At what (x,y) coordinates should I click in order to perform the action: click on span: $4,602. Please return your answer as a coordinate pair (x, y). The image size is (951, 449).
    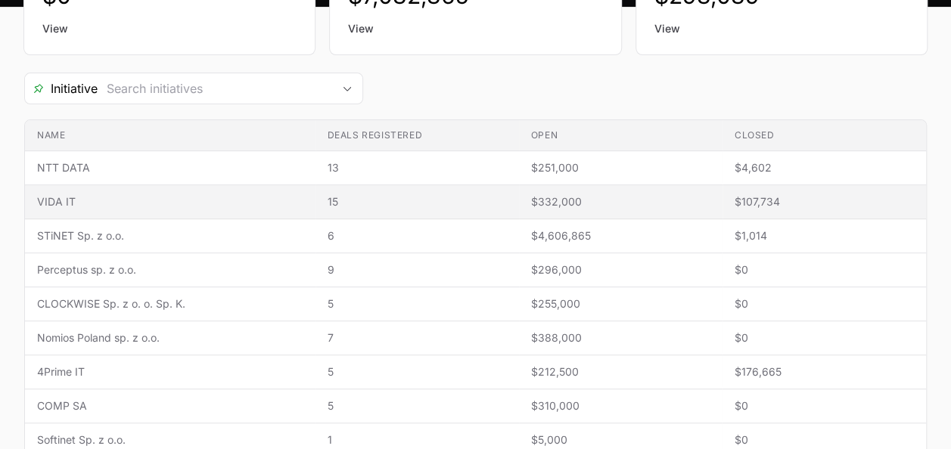
    Looking at the image, I should click on (824, 168).